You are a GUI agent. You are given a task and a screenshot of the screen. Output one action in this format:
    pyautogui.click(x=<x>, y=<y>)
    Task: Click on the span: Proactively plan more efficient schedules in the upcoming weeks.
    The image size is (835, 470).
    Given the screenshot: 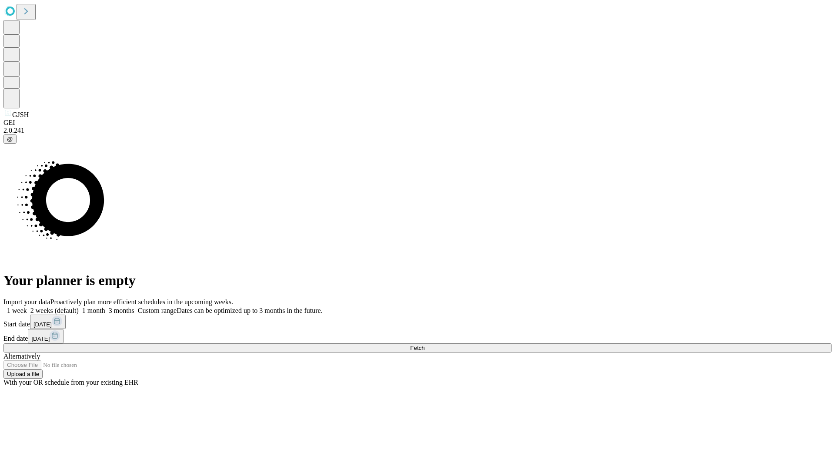 What is the action you would take?
    pyautogui.click(x=142, y=301)
    